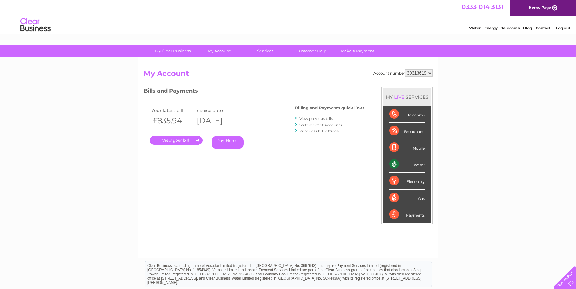 This screenshot has width=576, height=289. What do you see at coordinates (407, 114) in the screenshot?
I see `div: Telecoms` at bounding box center [407, 114].